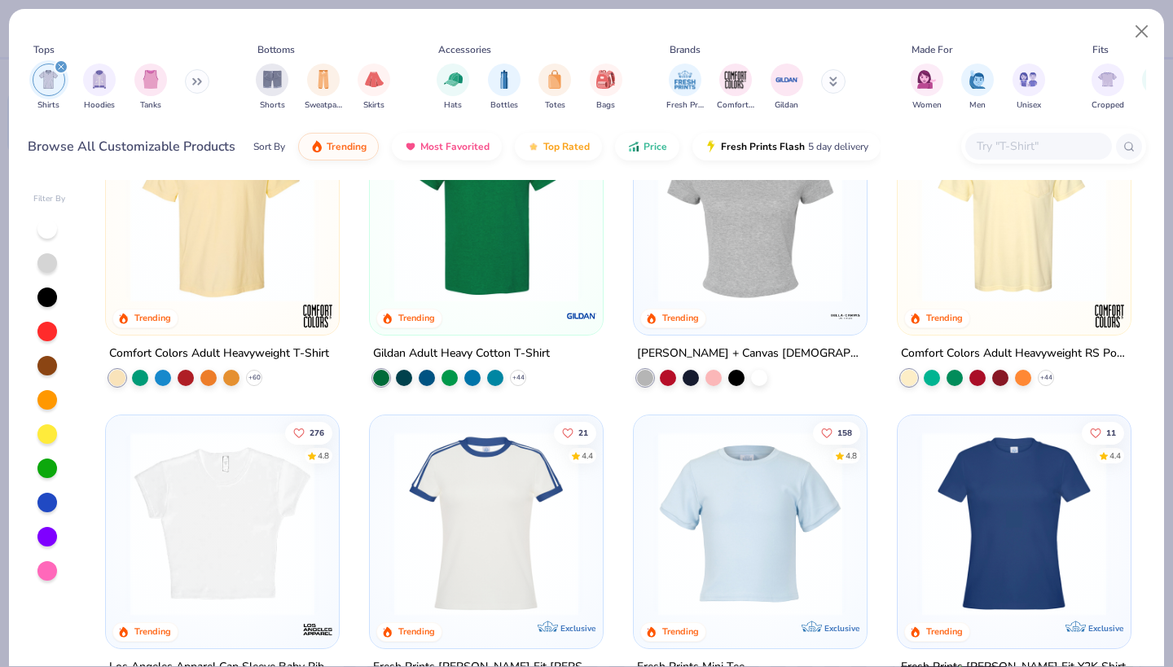 The width and height of the screenshot is (1173, 667). What do you see at coordinates (48, 79) in the screenshot?
I see `img: Shirts Image` at bounding box center [48, 79].